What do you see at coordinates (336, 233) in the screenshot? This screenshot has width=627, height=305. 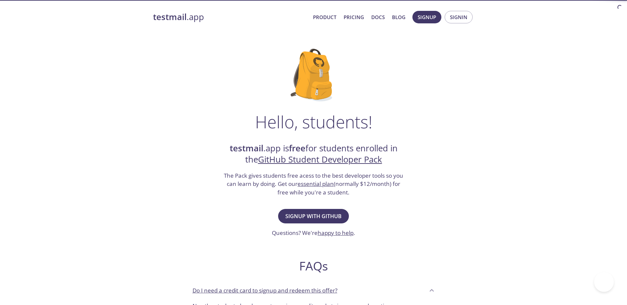 I see `a: happy to help` at bounding box center [336, 233].